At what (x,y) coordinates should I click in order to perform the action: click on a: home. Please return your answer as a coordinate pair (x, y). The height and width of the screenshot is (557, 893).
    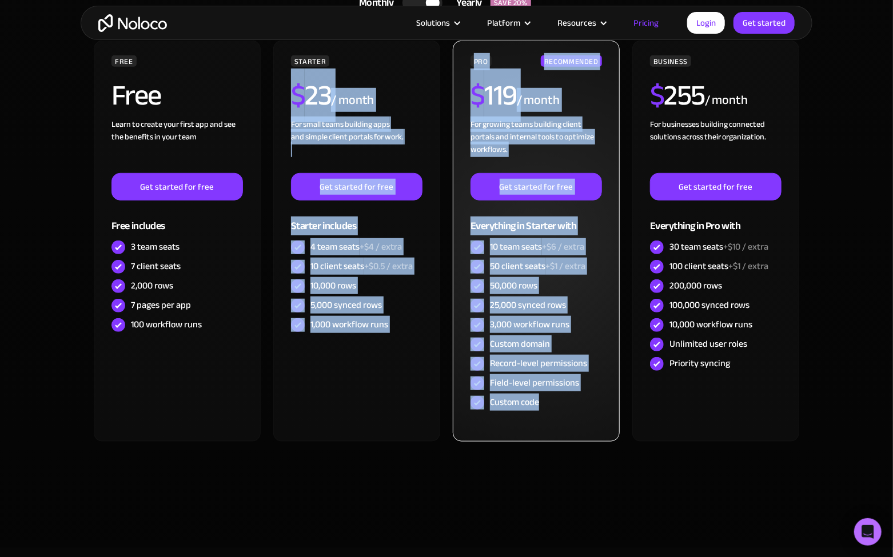
    Looking at the image, I should click on (133, 23).